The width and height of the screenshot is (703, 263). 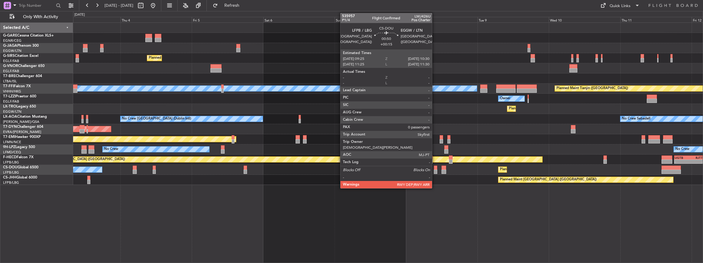 What do you see at coordinates (10, 117) in the screenshot?
I see `span: LX-AOA` at bounding box center [10, 117].